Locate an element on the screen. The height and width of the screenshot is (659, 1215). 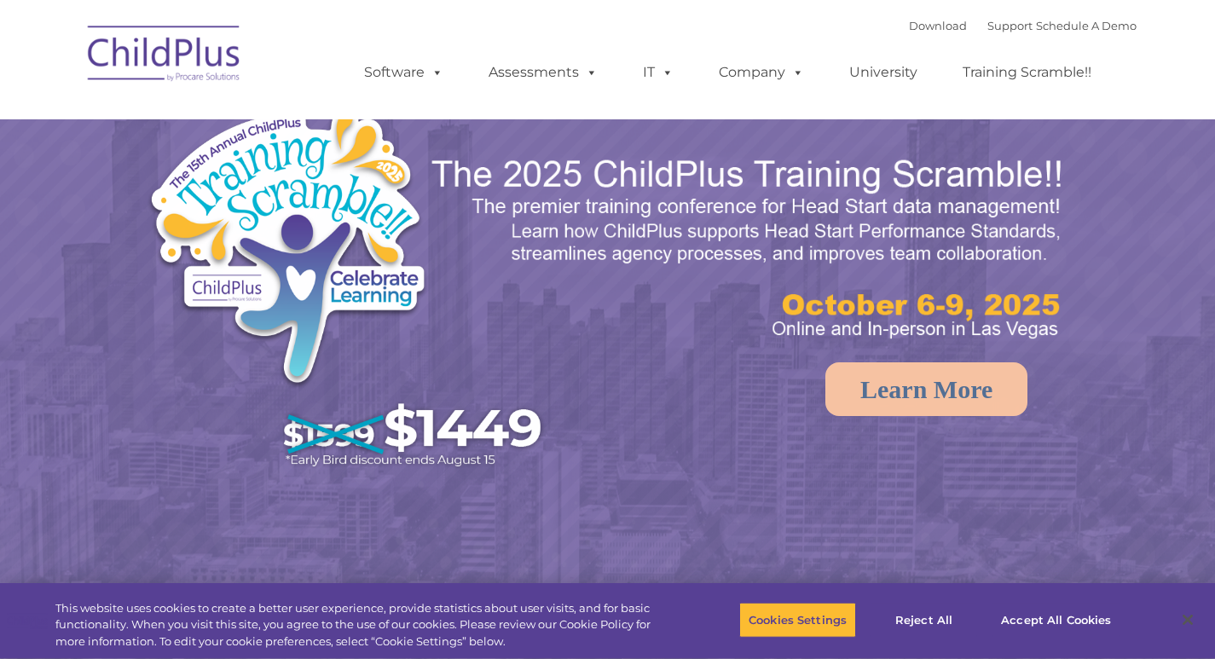
a: University is located at coordinates (883, 72).